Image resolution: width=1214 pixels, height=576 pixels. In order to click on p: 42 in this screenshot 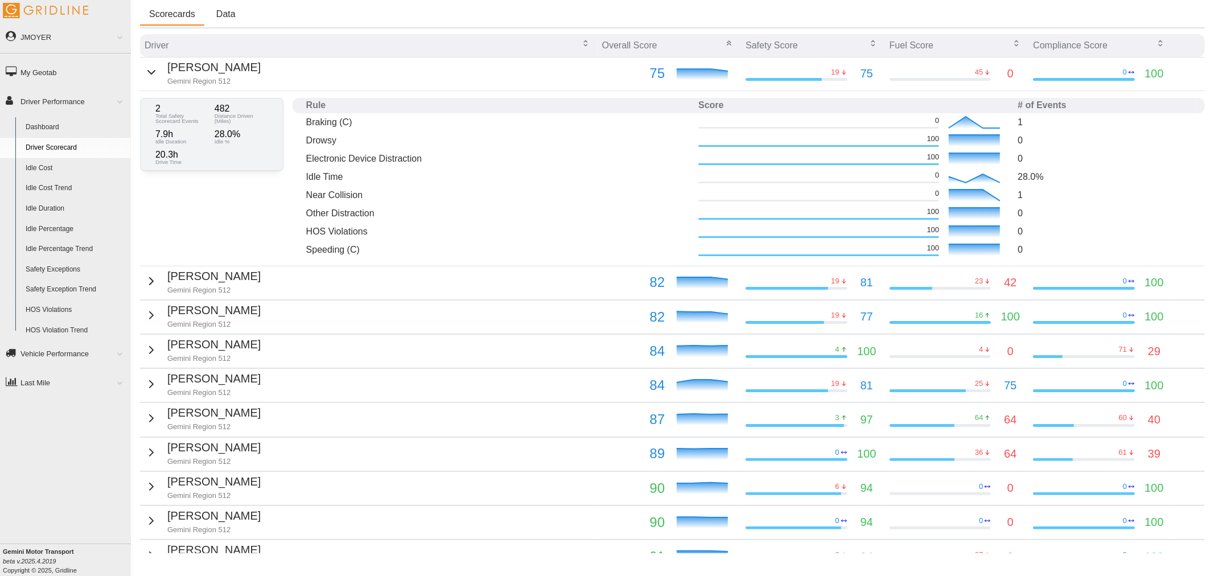, I will do `click(1010, 282)`.